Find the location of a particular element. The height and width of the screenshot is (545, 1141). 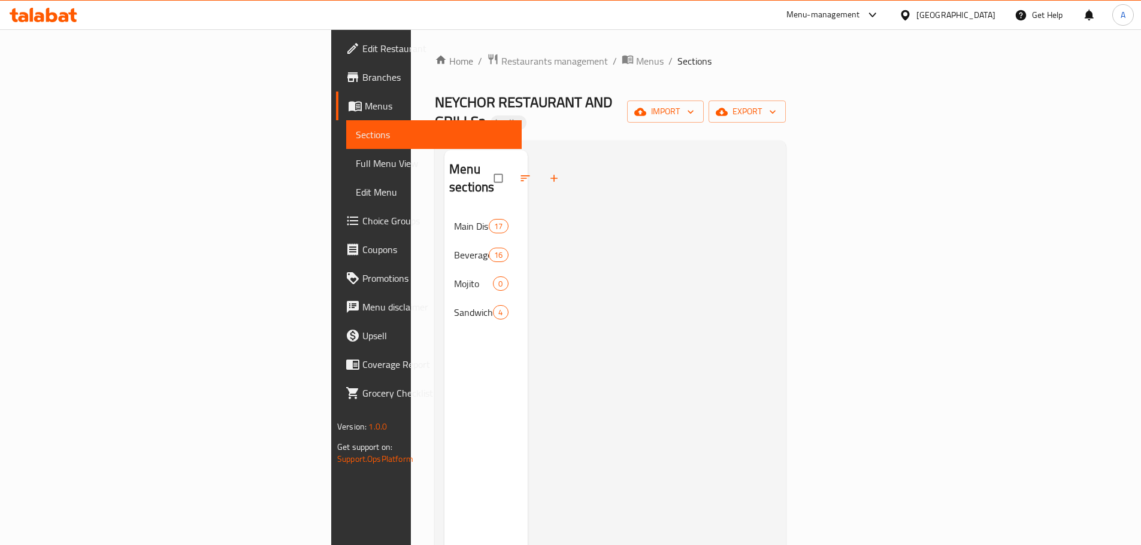

span: 17 is located at coordinates (498, 226).